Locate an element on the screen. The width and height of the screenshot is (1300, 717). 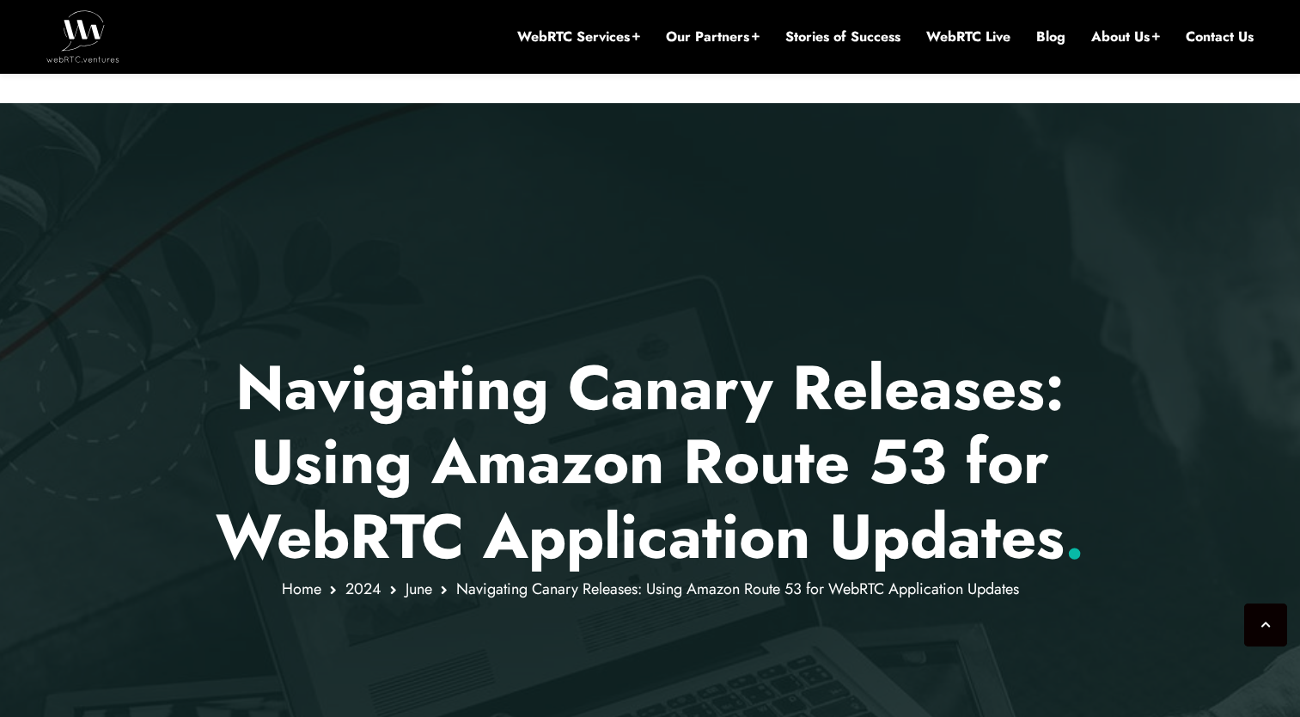
a: WebRTC Live is located at coordinates (968, 37).